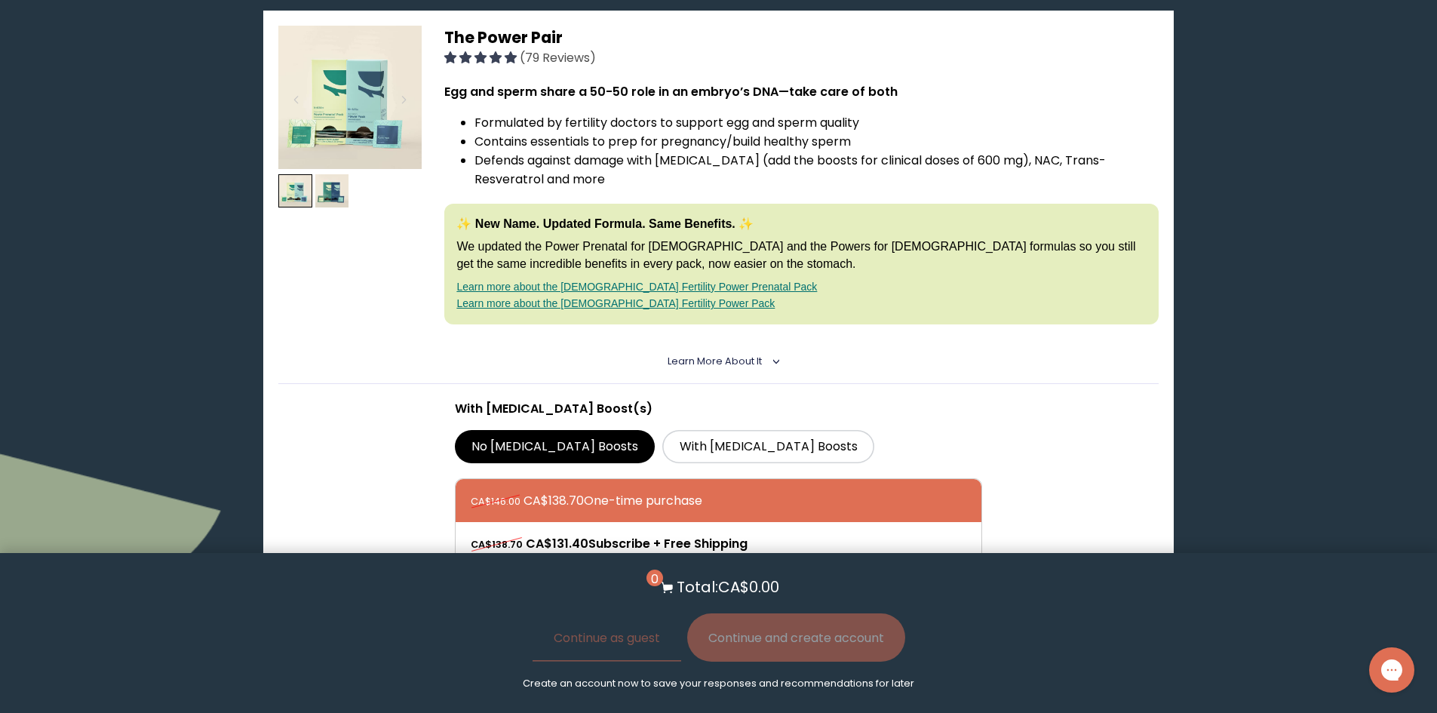 This screenshot has width=1437, height=713. Describe the element at coordinates (816, 141) in the screenshot. I see `li: Contains essentials to prep for pregnancy/build healthy sperm` at that location.